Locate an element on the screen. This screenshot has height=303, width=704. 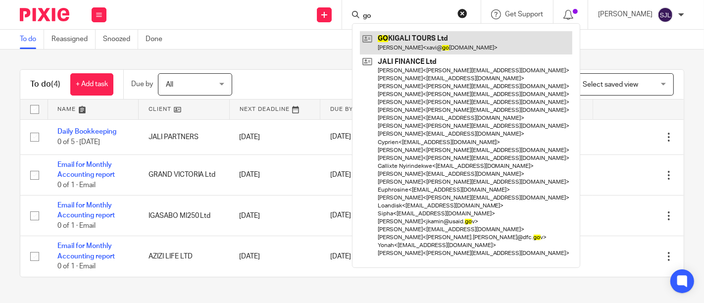
a: Snoozed is located at coordinates (120, 39).